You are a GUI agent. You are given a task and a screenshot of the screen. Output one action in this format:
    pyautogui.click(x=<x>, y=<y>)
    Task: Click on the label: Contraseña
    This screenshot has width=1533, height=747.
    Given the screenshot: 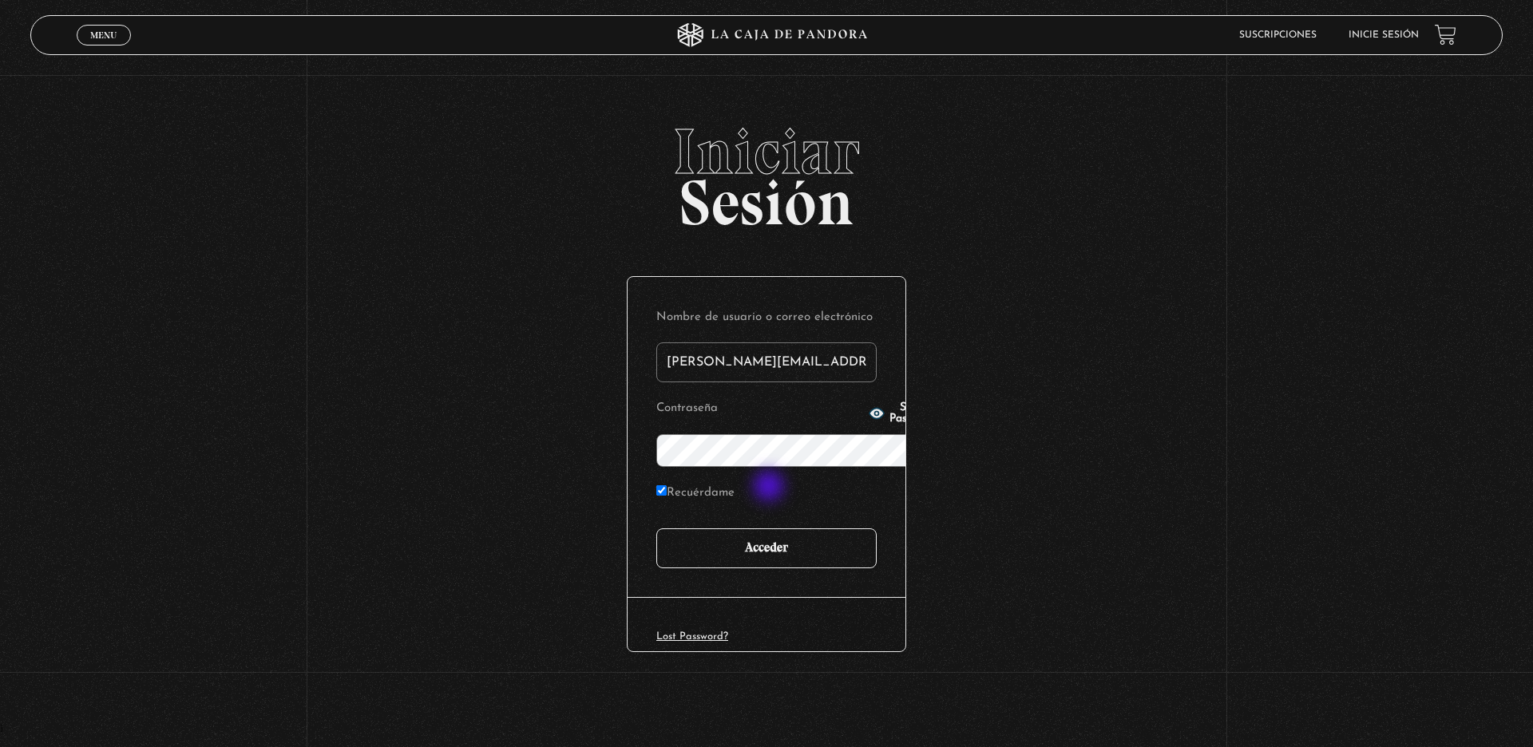 What is the action you would take?
    pyautogui.click(x=760, y=409)
    